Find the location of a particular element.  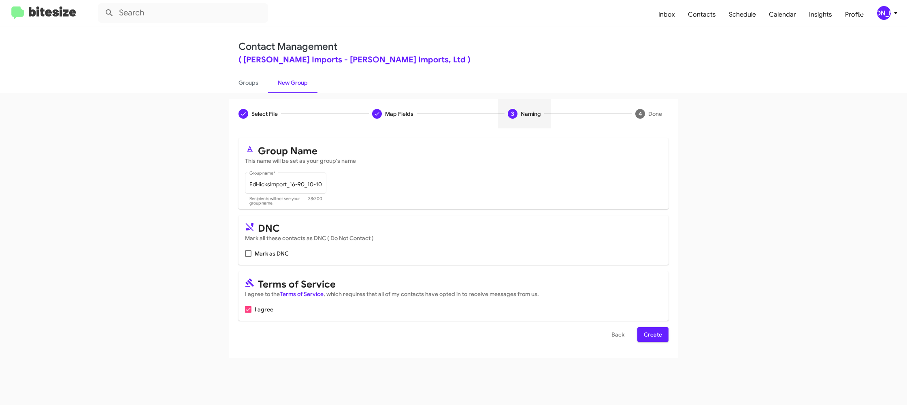

span: Contacts is located at coordinates (701, 15).